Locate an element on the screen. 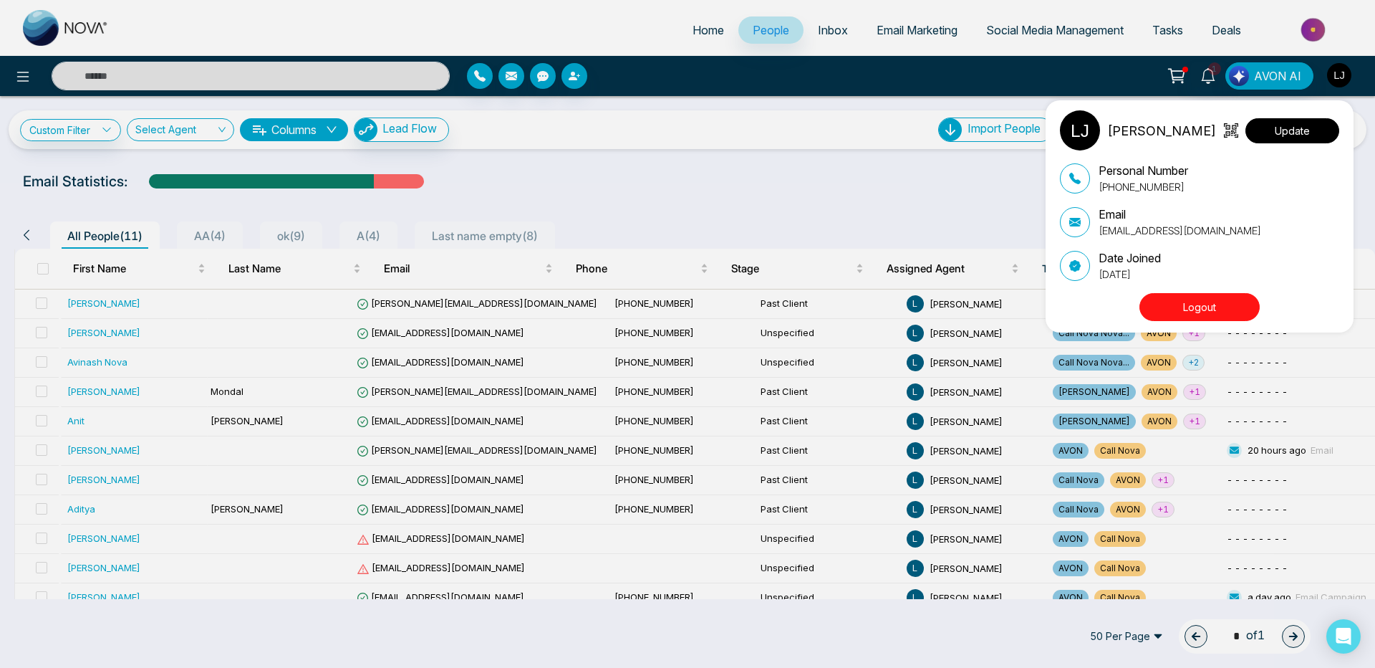 This screenshot has width=1375, height=668. p: Date Joined is located at coordinates (1130, 258).